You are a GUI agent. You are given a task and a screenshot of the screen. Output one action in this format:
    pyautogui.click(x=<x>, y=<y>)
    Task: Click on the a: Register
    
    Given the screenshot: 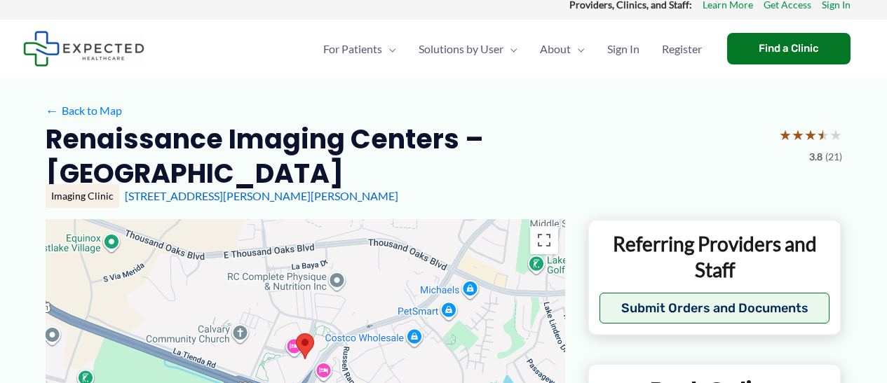 What is the action you would take?
    pyautogui.click(x=681, y=49)
    